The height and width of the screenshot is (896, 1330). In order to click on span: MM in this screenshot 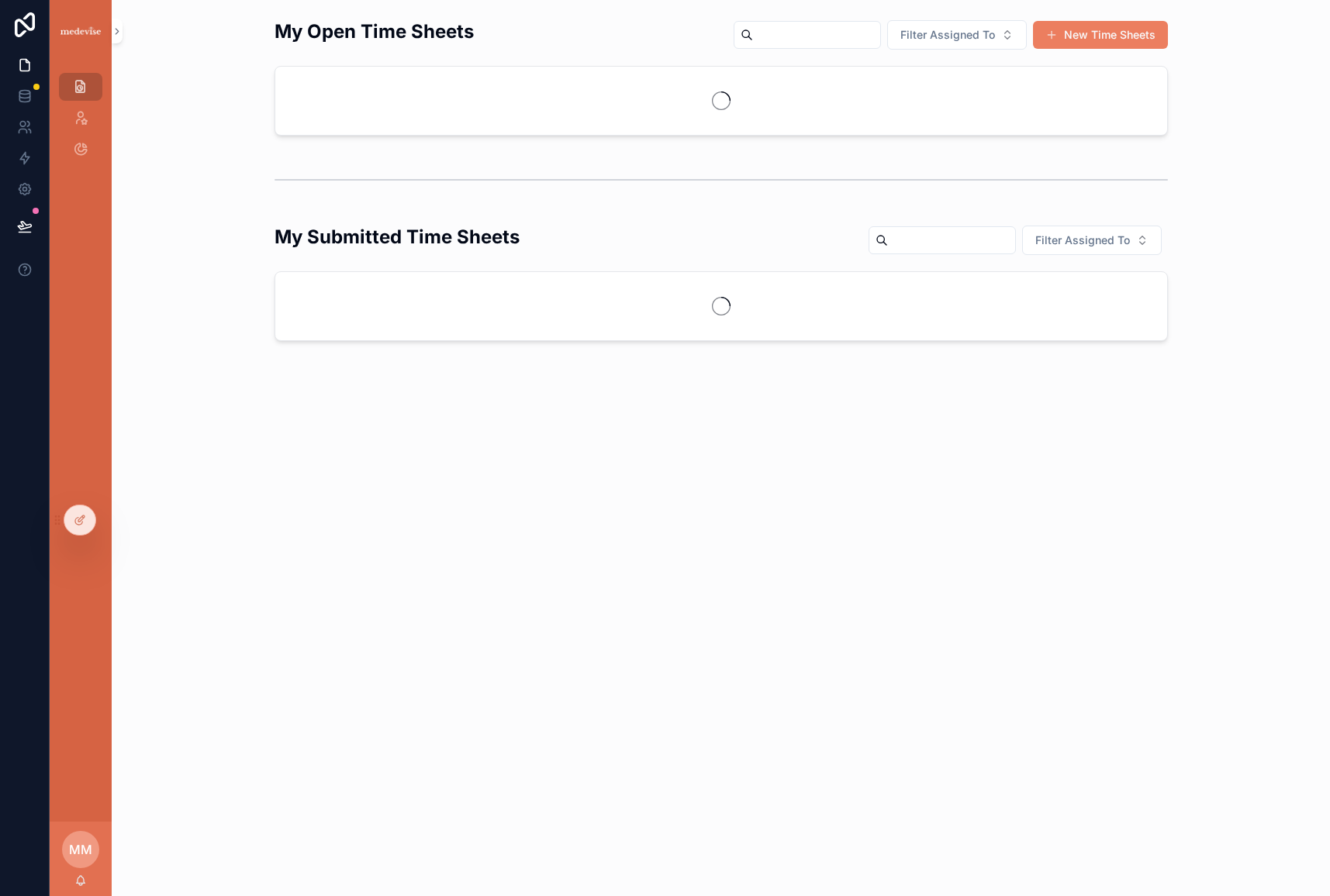, I will do `click(81, 850)`.